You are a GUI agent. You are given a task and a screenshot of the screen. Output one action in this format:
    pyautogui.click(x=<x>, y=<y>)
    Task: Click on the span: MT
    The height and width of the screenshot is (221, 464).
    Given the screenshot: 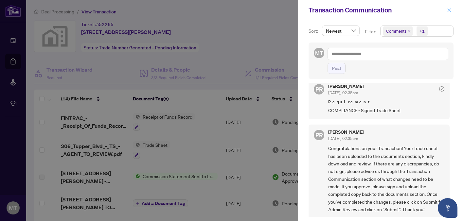 What is the action you would take?
    pyautogui.click(x=318, y=53)
    